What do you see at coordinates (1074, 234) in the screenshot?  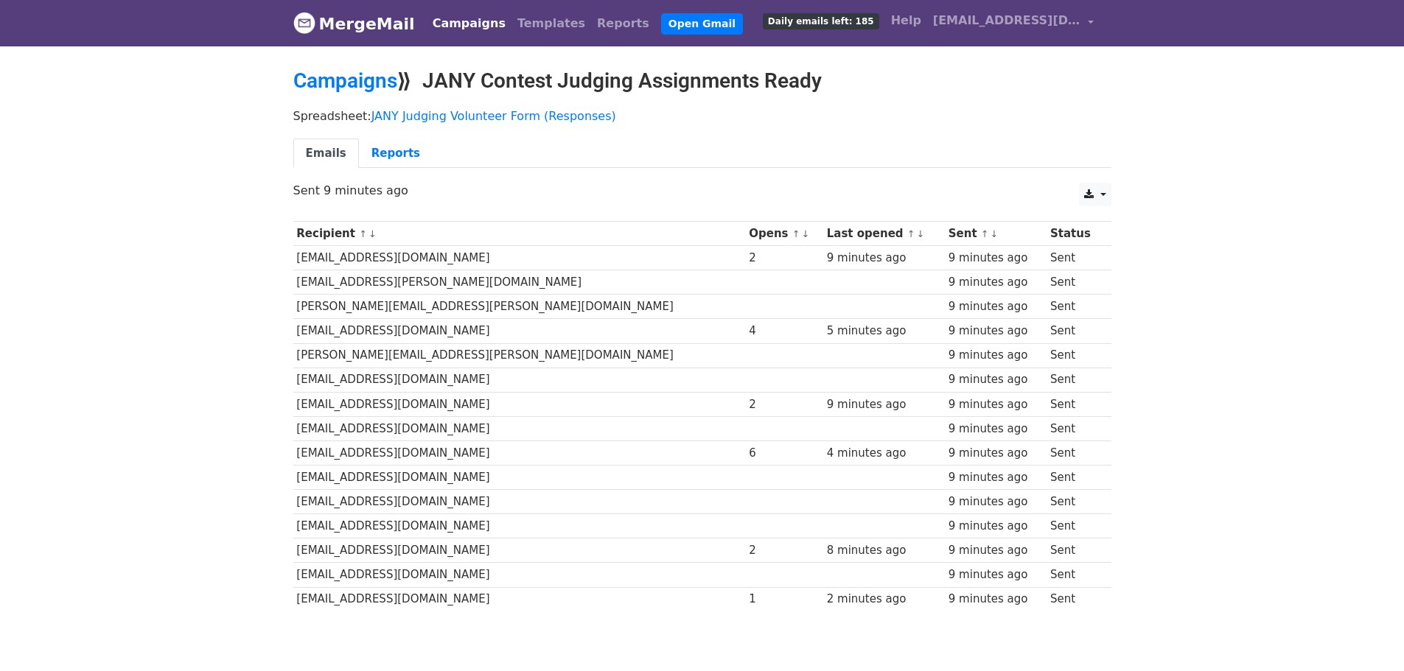 I see `th: Status` at bounding box center [1074, 234].